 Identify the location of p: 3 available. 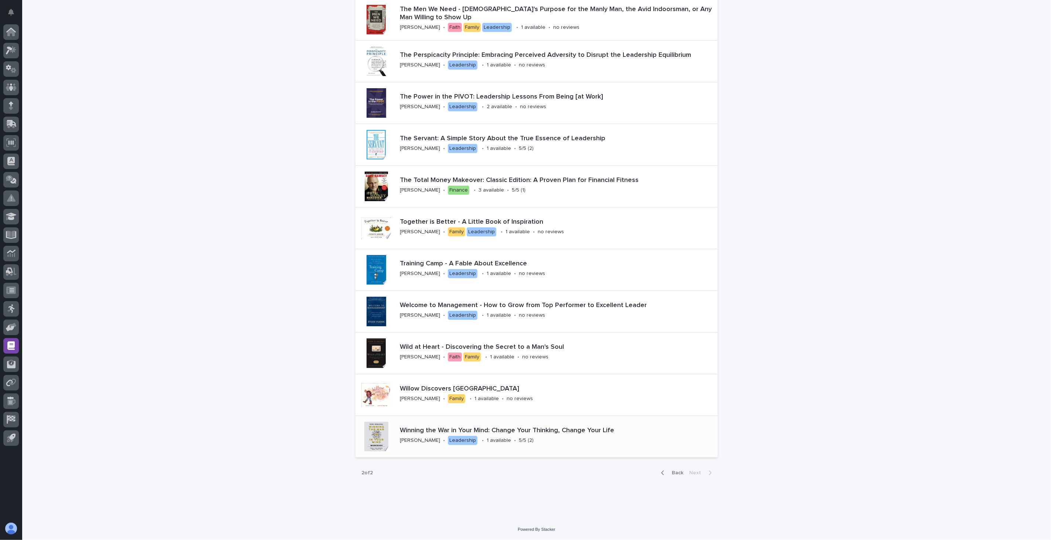
(491, 190).